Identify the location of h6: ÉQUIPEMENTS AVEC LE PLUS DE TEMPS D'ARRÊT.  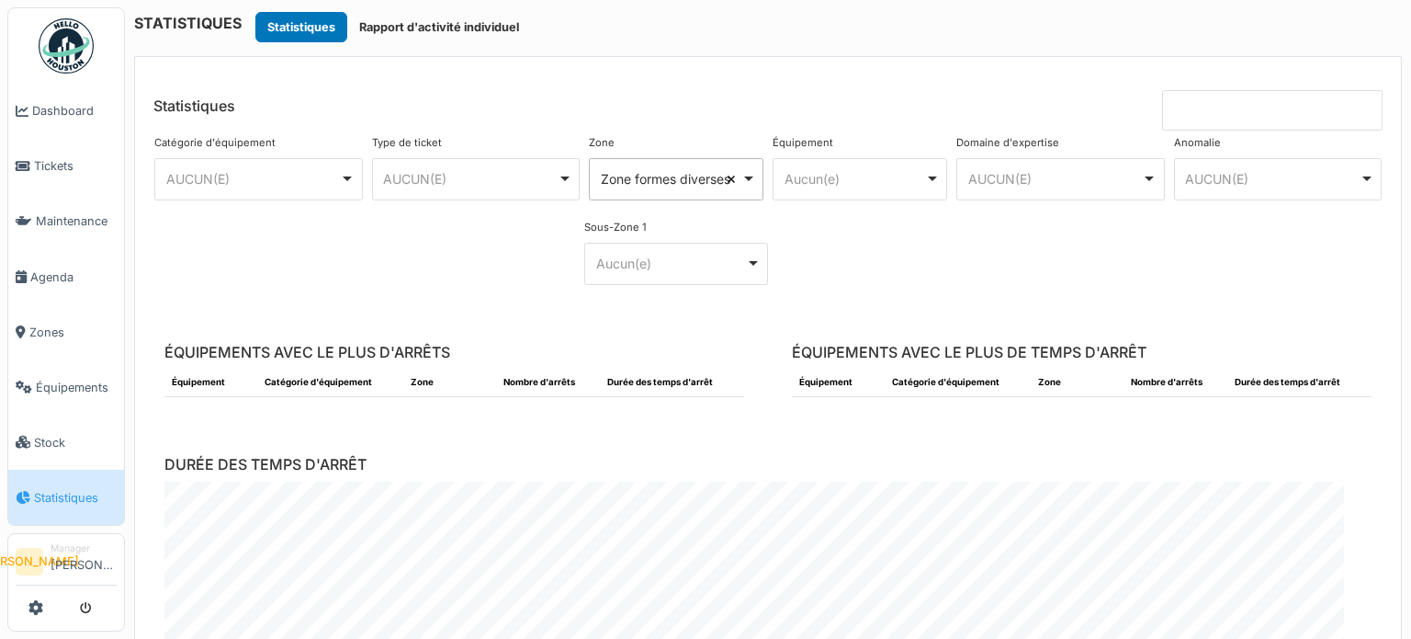
(1082, 352).